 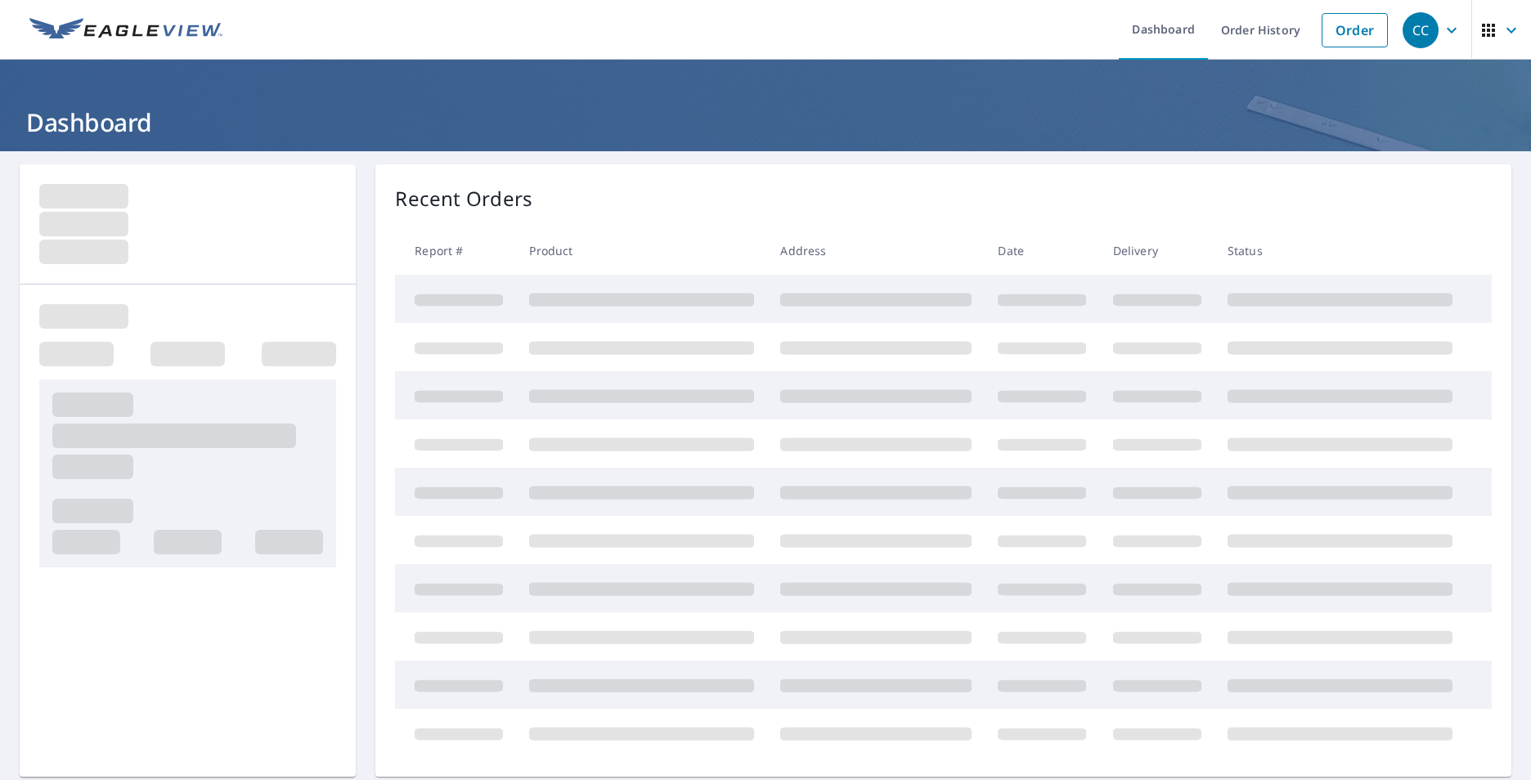 I want to click on a: Order, so click(x=1354, y=30).